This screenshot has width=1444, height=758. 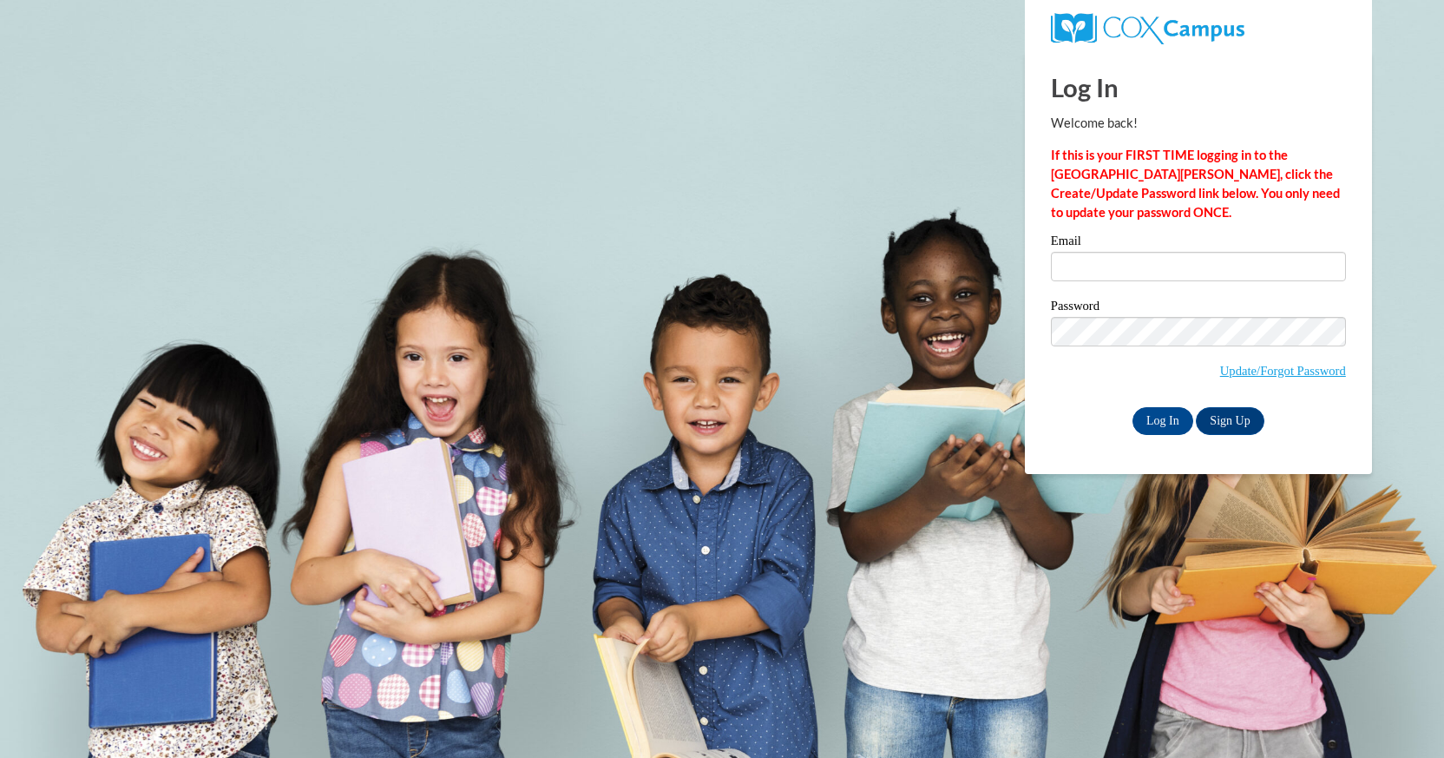 I want to click on a: Sign Up, so click(x=1230, y=421).